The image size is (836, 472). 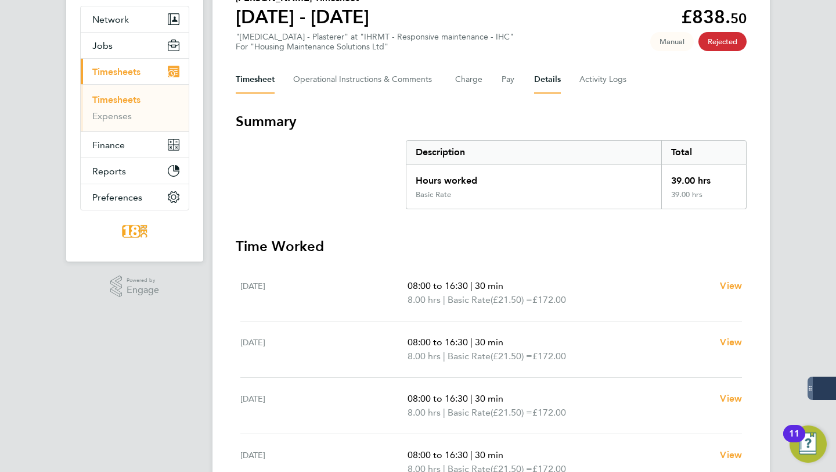 What do you see at coordinates (509, 80) in the screenshot?
I see `button: Pay` at bounding box center [509, 80].